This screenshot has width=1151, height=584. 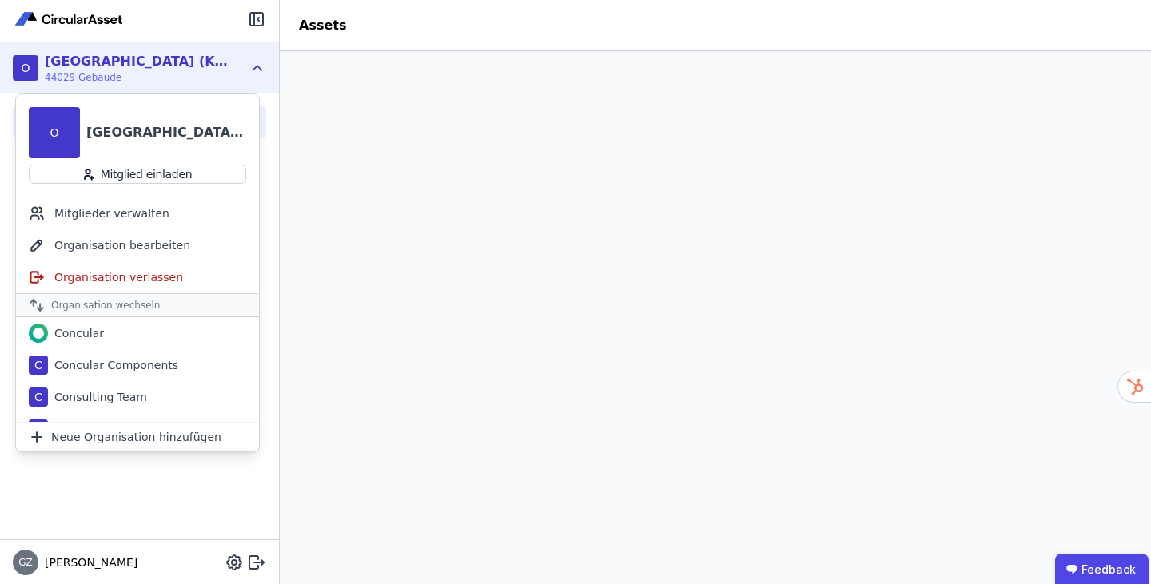 I want to click on div: Assets, so click(x=322, y=26).